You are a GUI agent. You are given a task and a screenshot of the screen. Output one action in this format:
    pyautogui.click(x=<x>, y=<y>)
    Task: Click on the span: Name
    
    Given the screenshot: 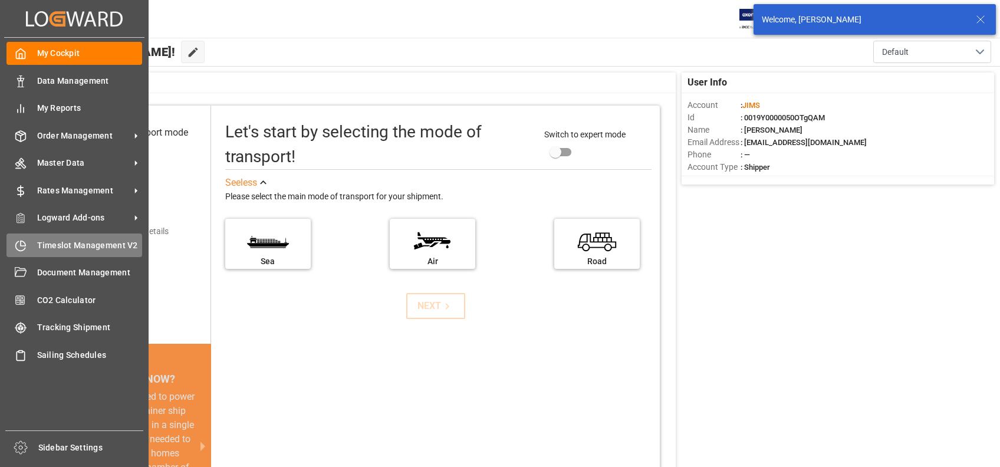 What is the action you would take?
    pyautogui.click(x=714, y=130)
    